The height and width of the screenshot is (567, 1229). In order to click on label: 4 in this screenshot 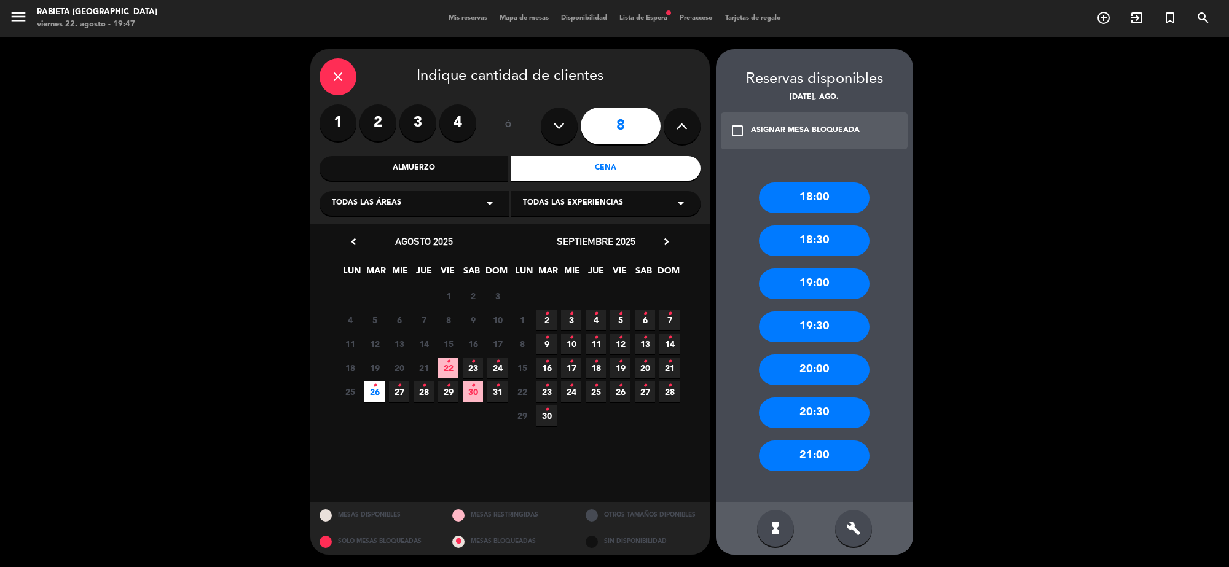, I will do `click(458, 123)`.